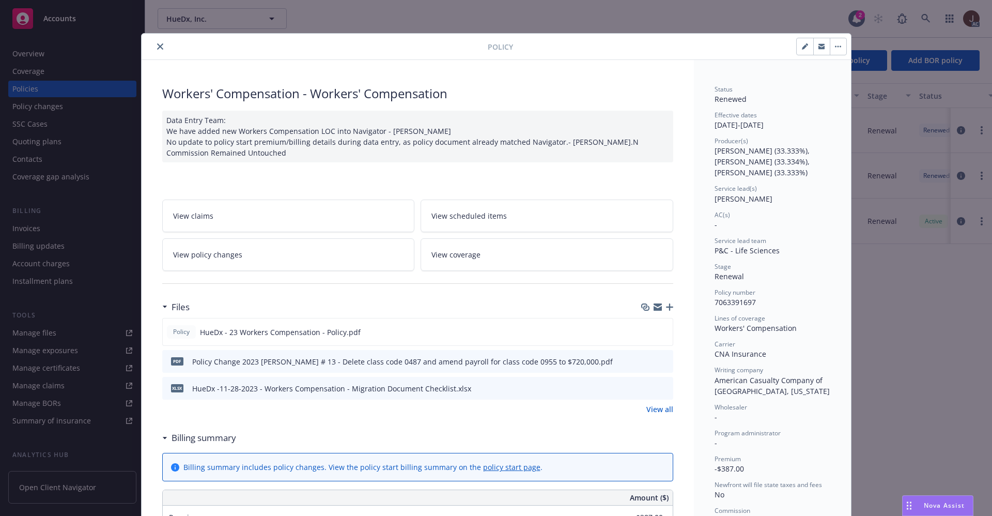 This screenshot has width=992, height=516. Describe the element at coordinates (727, 458) in the screenshot. I see `span: Premium` at that location.